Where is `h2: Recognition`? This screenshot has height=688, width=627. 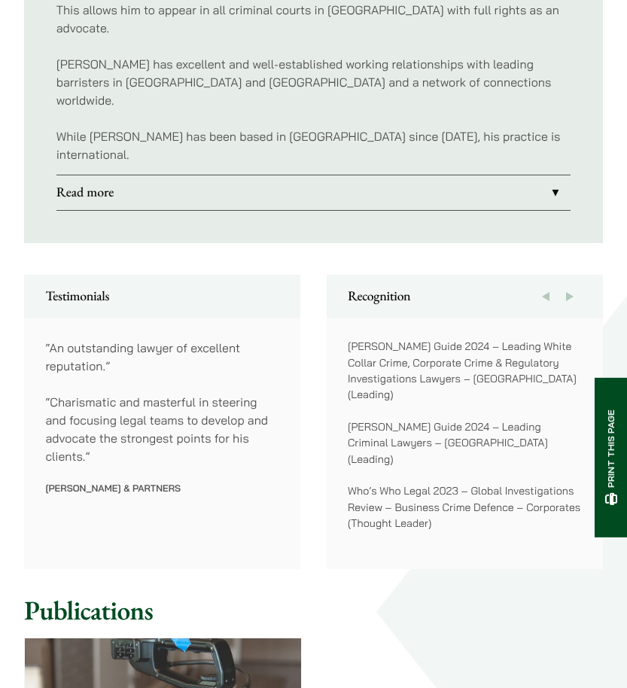
h2: Recognition is located at coordinates (465, 296).